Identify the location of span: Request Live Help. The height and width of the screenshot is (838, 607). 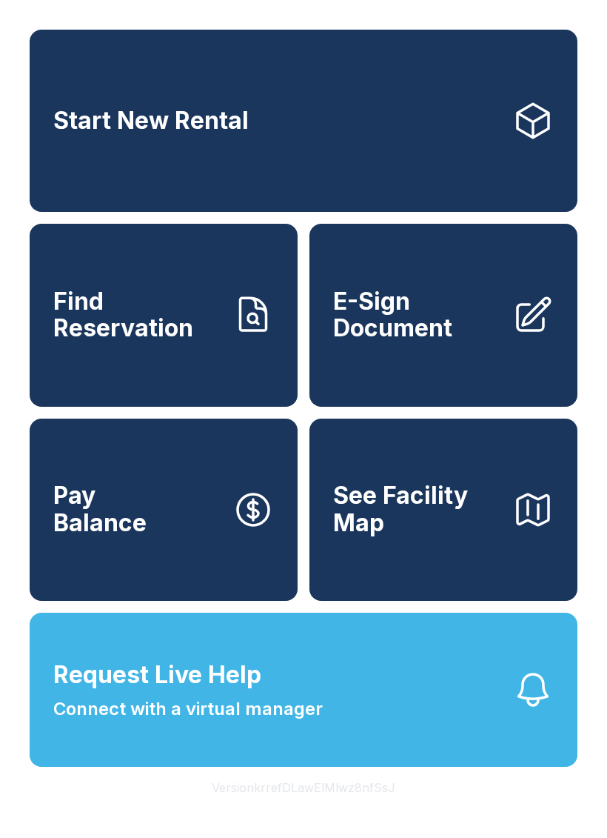
(157, 675).